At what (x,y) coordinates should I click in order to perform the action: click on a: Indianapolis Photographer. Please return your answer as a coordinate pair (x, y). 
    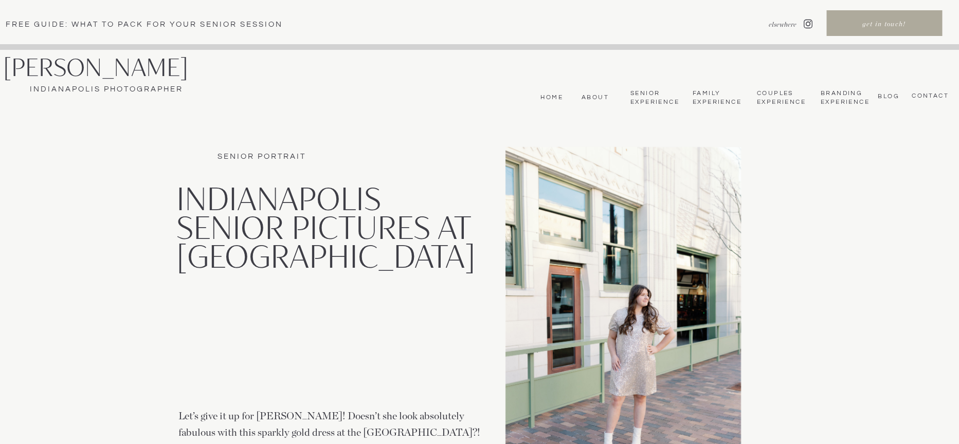
    Looking at the image, I should click on (106, 89).